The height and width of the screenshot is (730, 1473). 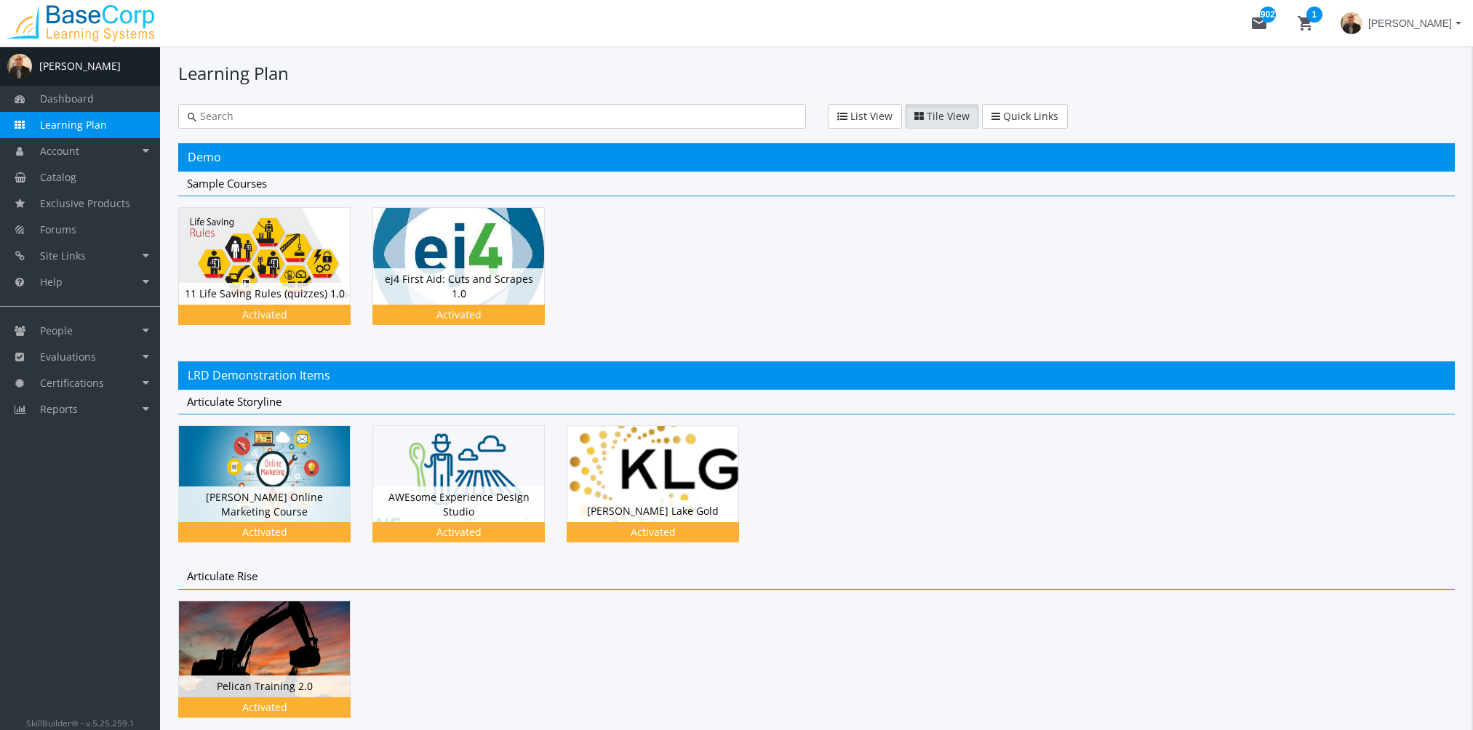 What do you see at coordinates (1031, 116) in the screenshot?
I see `span: Quick Links` at bounding box center [1031, 116].